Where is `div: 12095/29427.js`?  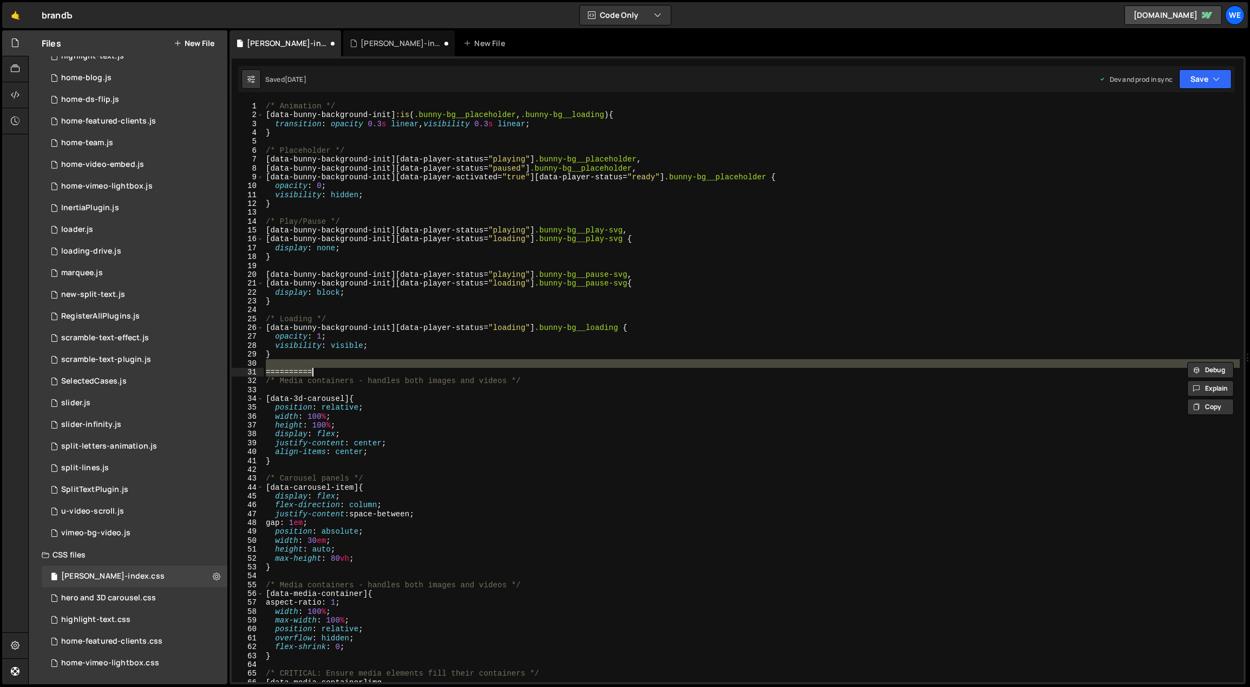 div: 12095/29427.js is located at coordinates (134, 165).